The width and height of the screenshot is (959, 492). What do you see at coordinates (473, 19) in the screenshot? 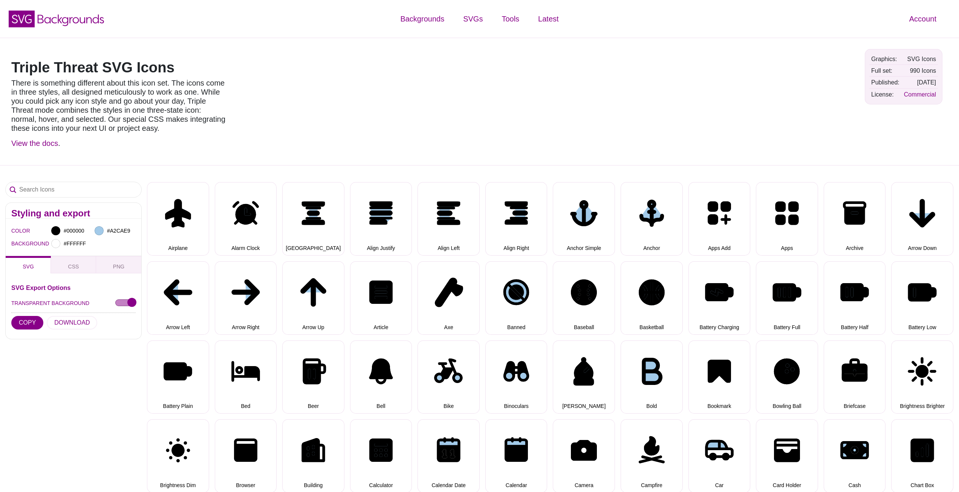
I see `a: SVGs` at bounding box center [473, 19].